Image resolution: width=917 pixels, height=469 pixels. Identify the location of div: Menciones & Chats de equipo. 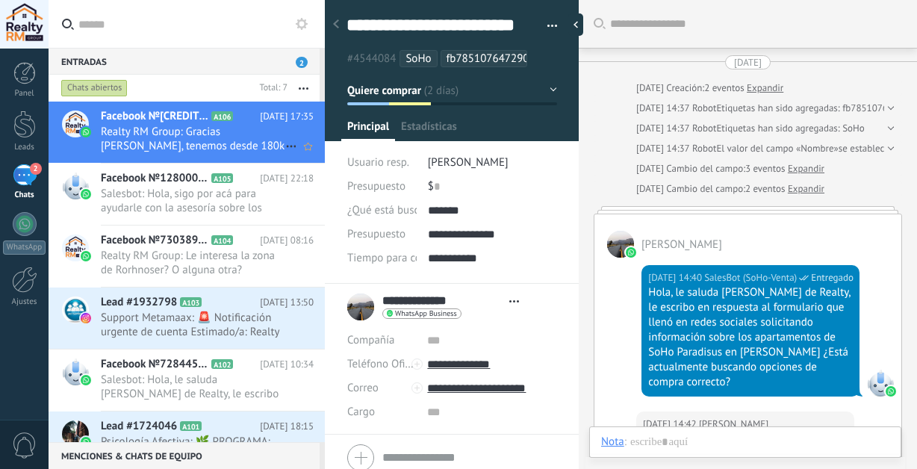
(184, 455).